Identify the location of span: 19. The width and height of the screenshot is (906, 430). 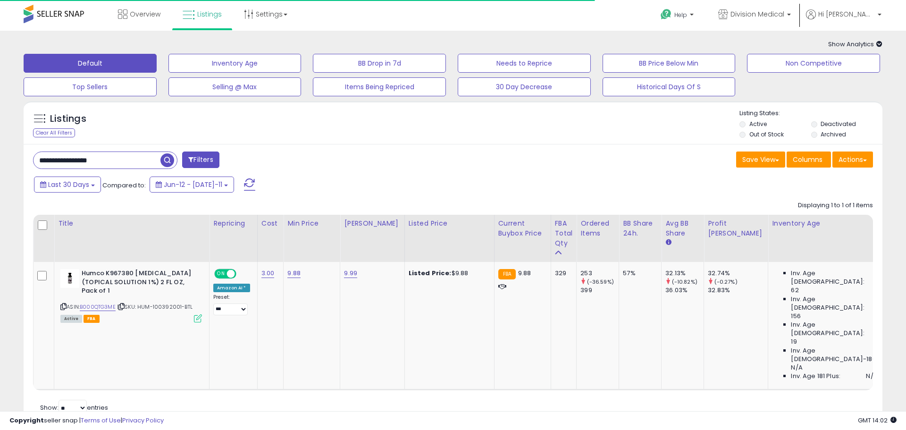
(794, 342).